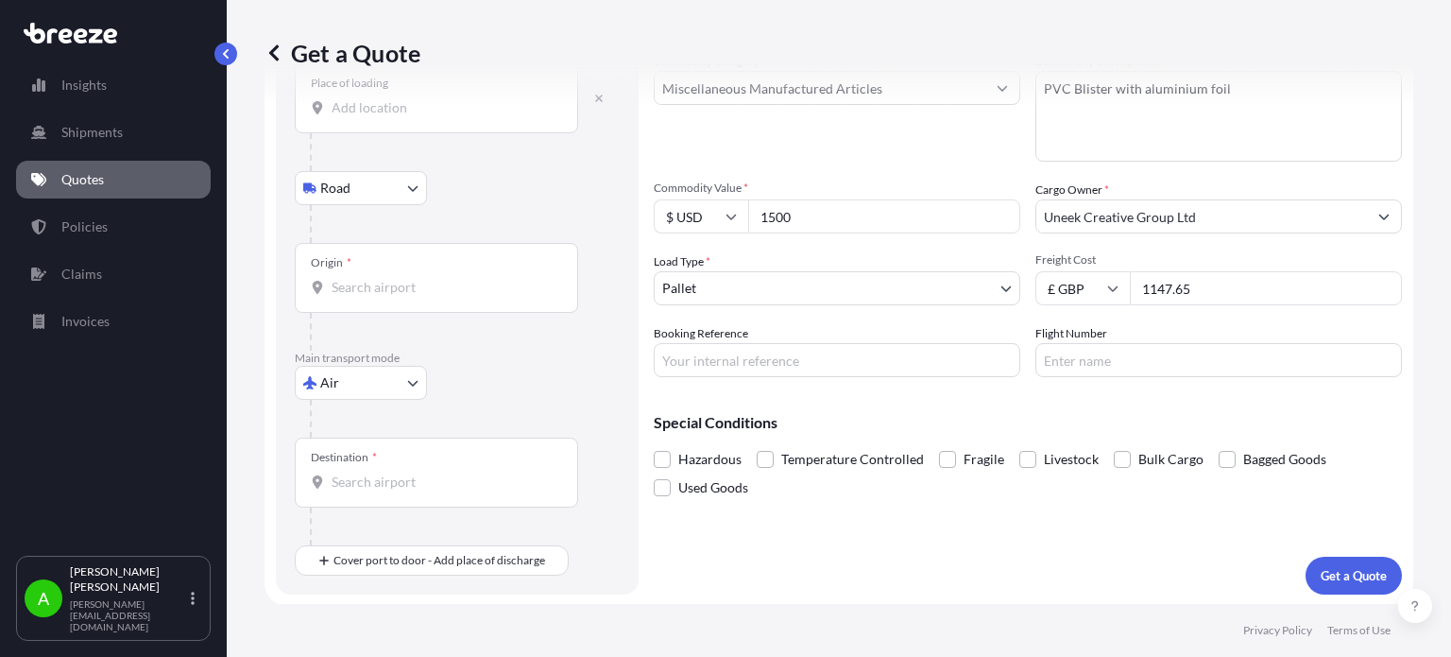 This screenshot has height=657, width=1451. Describe the element at coordinates (432, 560) in the screenshot. I see `button: Cover port to door - Add place of discharge` at that location.